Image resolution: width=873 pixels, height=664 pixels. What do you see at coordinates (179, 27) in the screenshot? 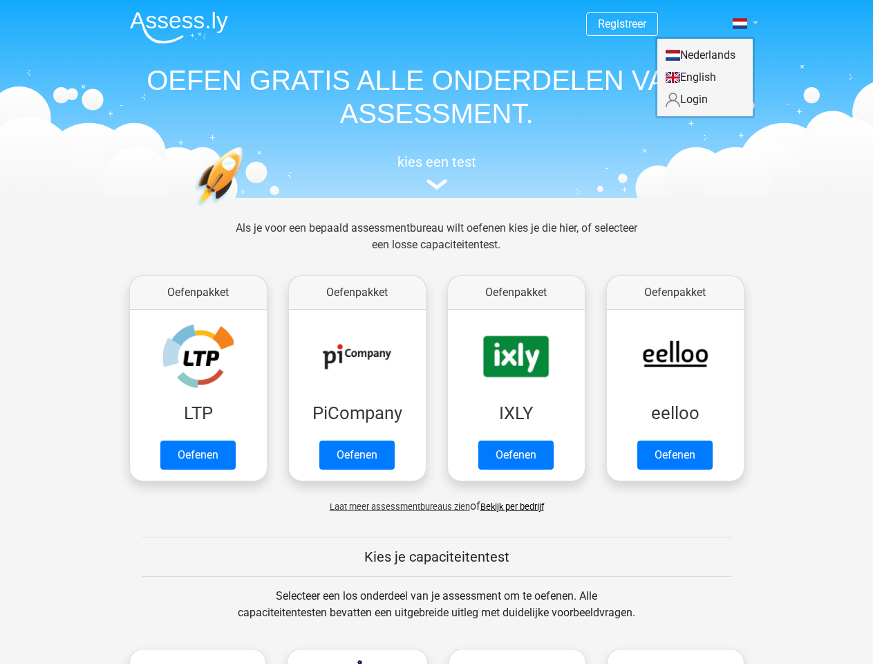
I see `img: Assessly` at bounding box center [179, 27].